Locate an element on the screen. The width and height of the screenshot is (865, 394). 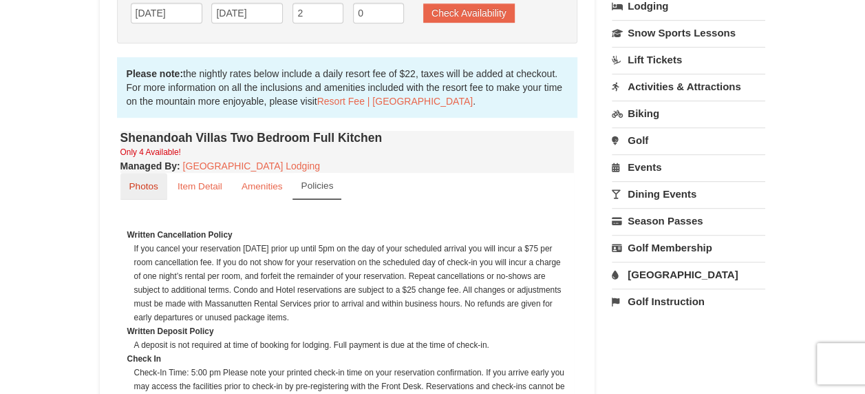
small: Policies is located at coordinates (317, 185).